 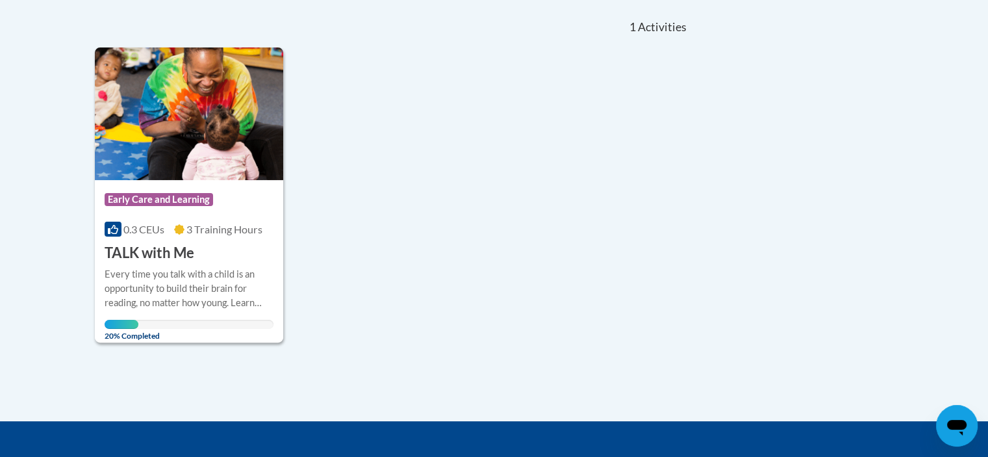 I want to click on a: Course LogoEarly Care and Learning0.3 CEUs3 Training Hours TALK with MeEvery time you talk with a..., so click(x=189, y=195).